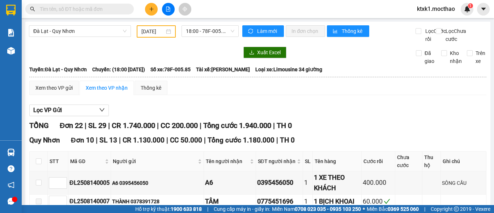 This screenshot has height=213, width=494. What do you see at coordinates (102, 110) in the screenshot?
I see `span: down` at bounding box center [102, 110].